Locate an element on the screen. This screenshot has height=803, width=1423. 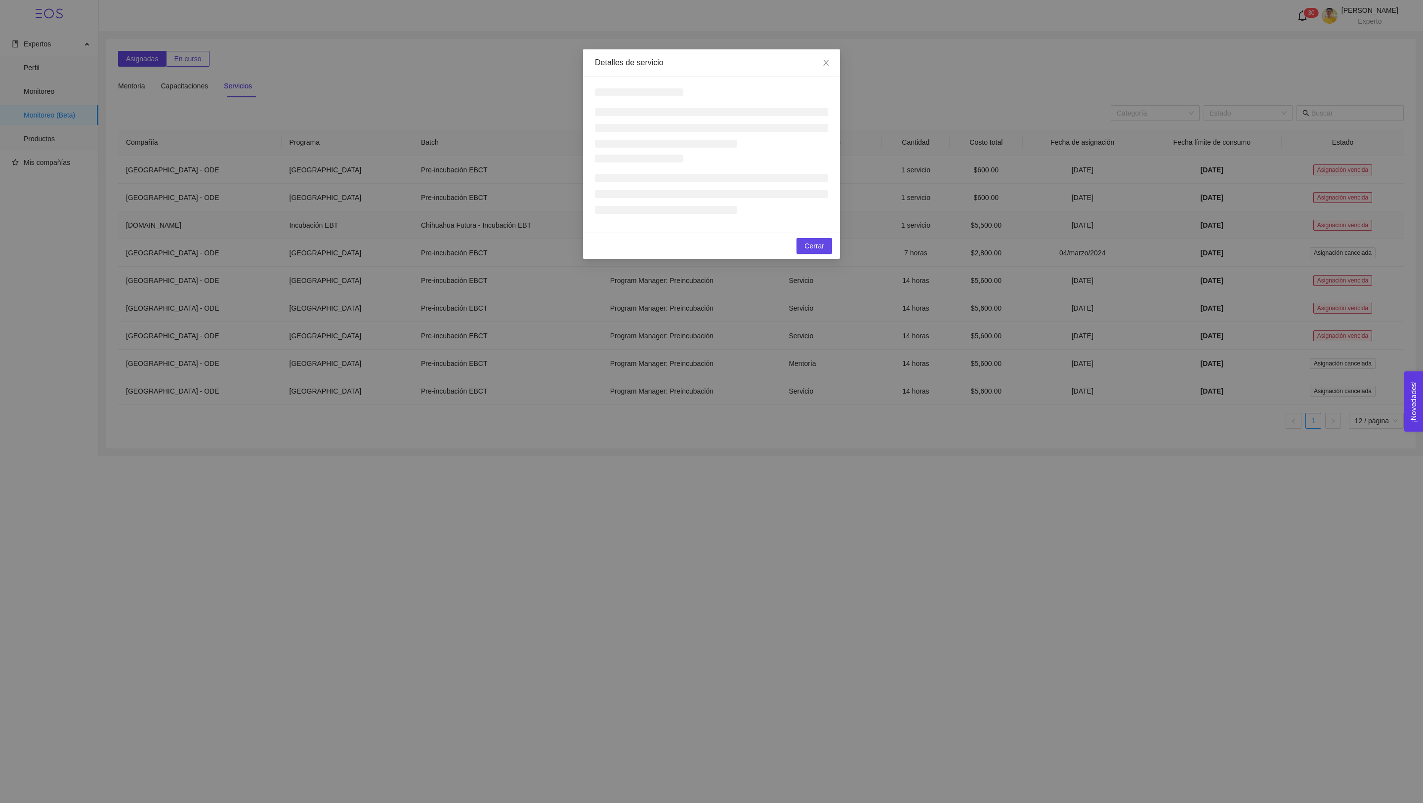
button: Open Feedback Widget is located at coordinates (1413, 402).